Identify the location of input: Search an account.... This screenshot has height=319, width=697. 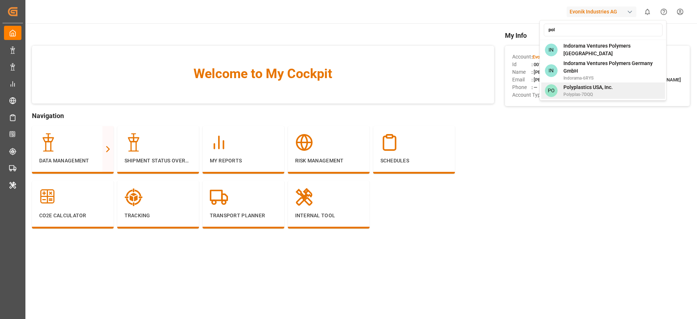
(603, 30).